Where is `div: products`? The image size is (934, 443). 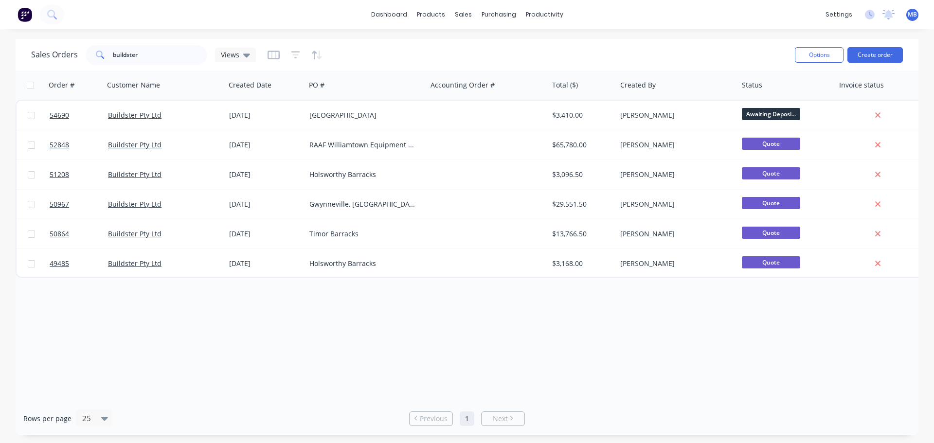 div: products is located at coordinates (431, 15).